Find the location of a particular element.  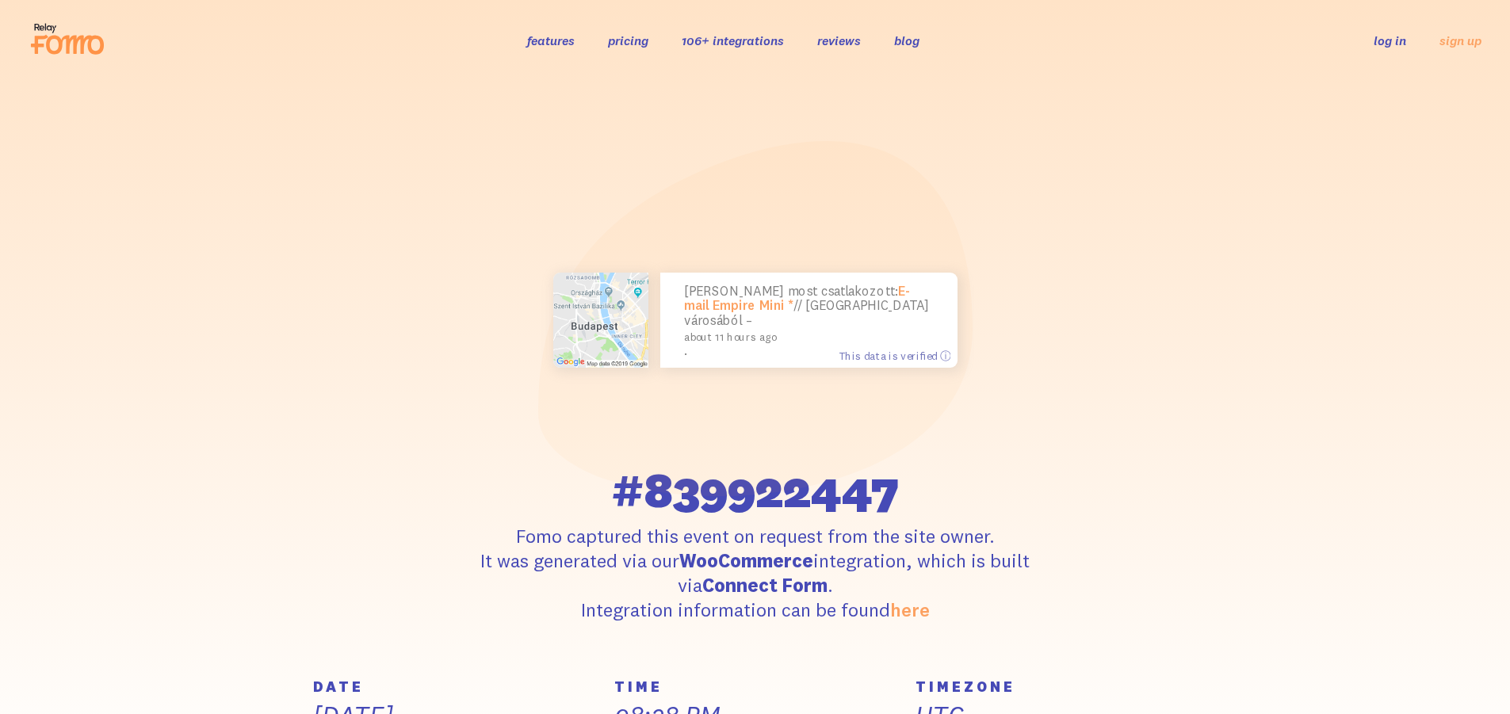

a: 106+ integrations is located at coordinates (732, 40).